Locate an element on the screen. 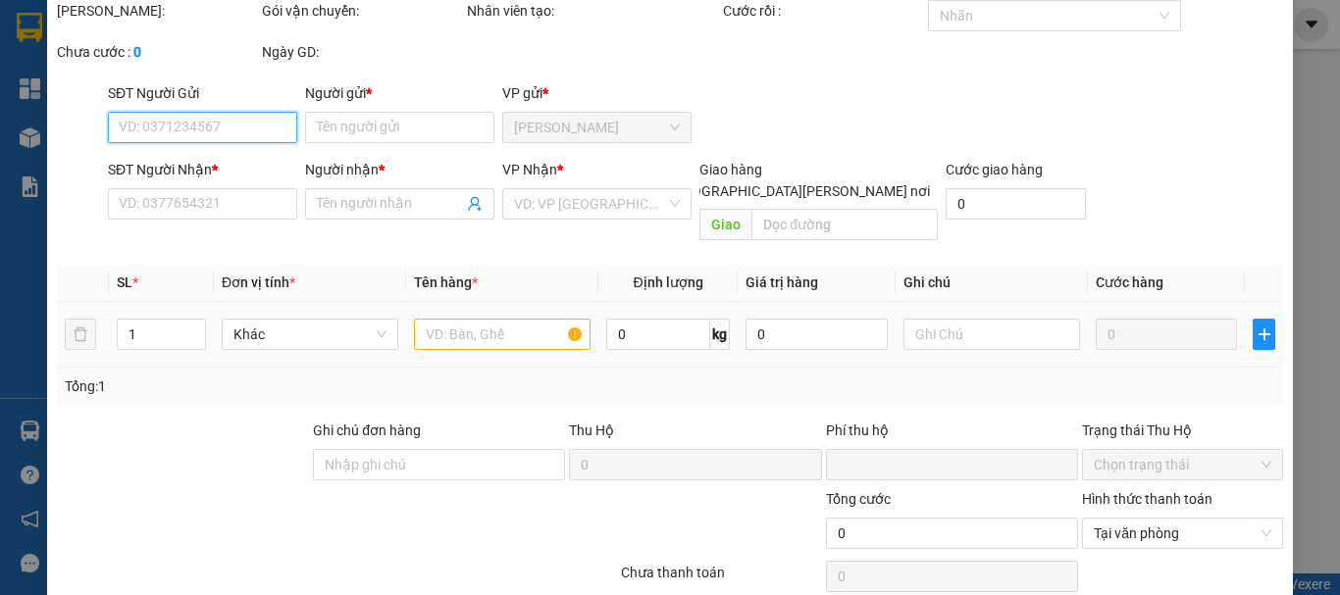  input: Cước giao hàng is located at coordinates (1015, 204).